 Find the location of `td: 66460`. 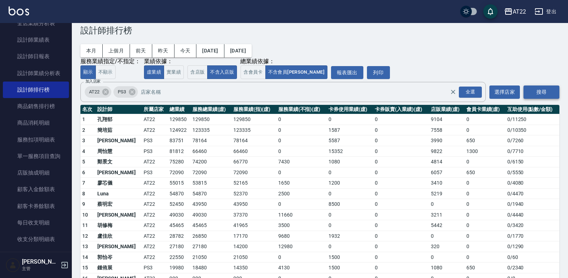

td: 66460 is located at coordinates (254, 151).